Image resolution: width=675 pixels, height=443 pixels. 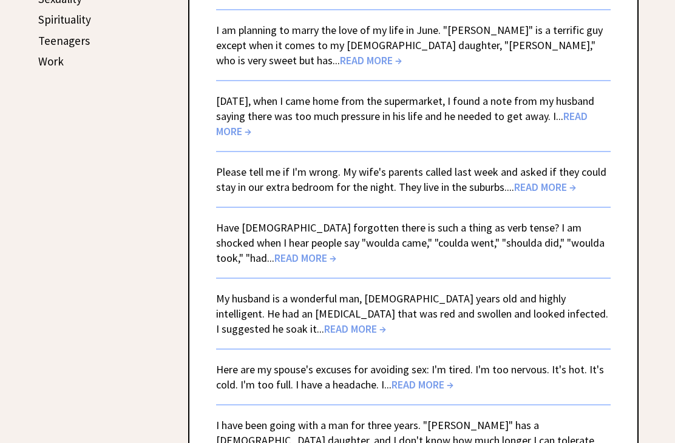 I want to click on a: Spirituality, so click(x=64, y=20).